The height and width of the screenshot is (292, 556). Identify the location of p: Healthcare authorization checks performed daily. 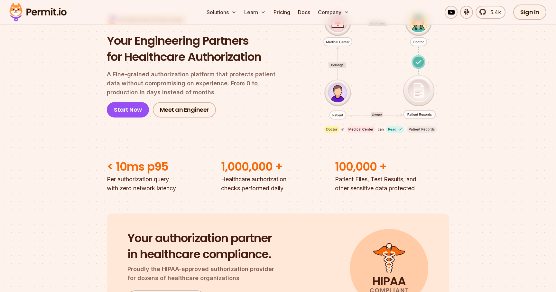
(278, 184).